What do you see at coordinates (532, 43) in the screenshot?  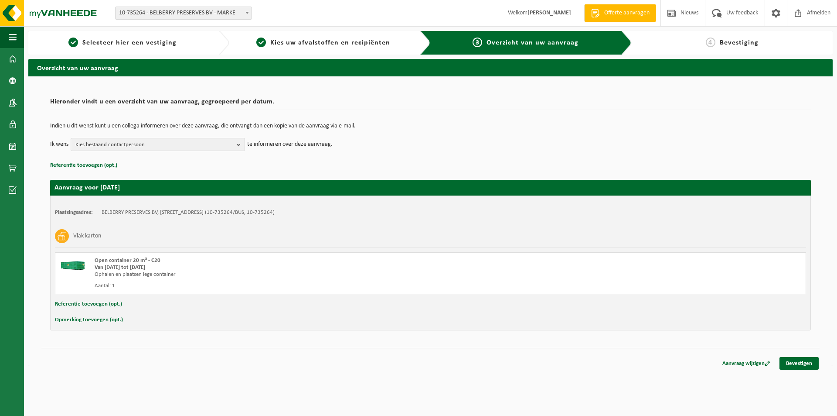 I see `span: Overzicht van uw aanvraag` at bounding box center [532, 43].